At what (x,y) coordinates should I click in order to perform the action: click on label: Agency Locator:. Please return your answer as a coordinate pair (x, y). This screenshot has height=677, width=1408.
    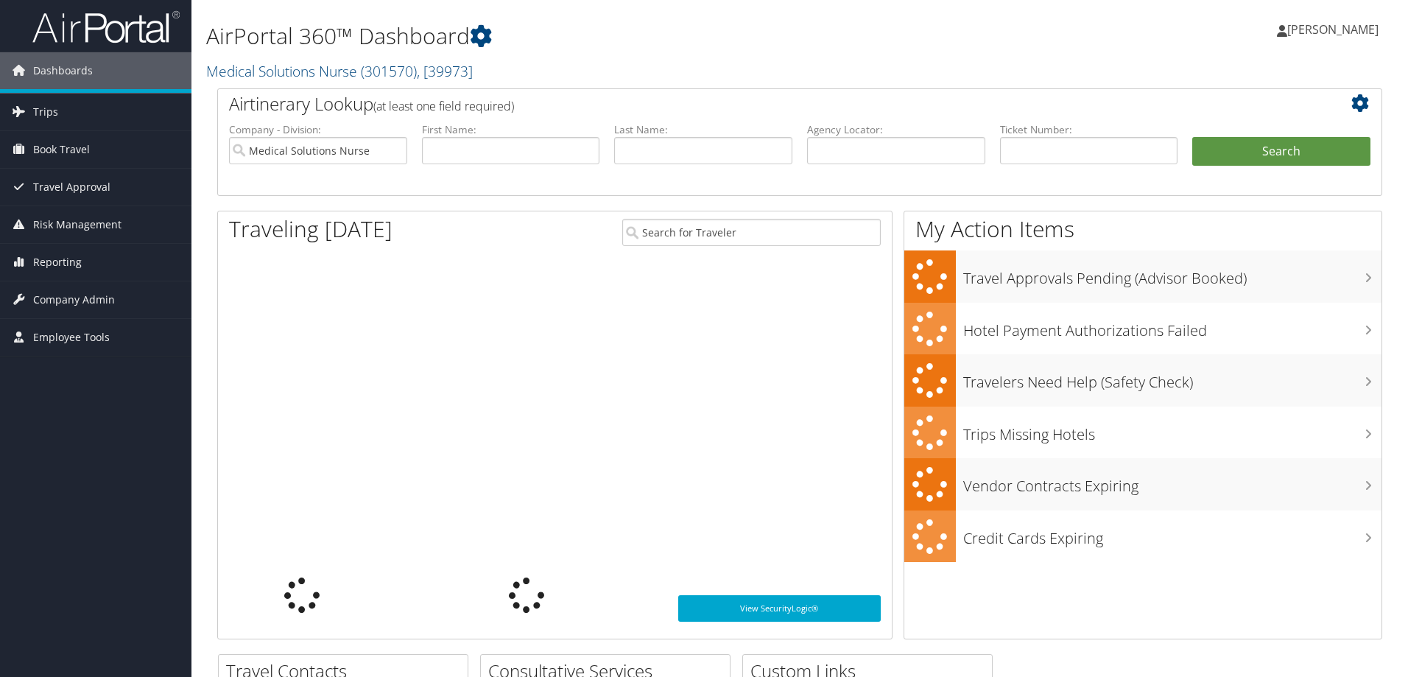
    Looking at the image, I should click on (896, 130).